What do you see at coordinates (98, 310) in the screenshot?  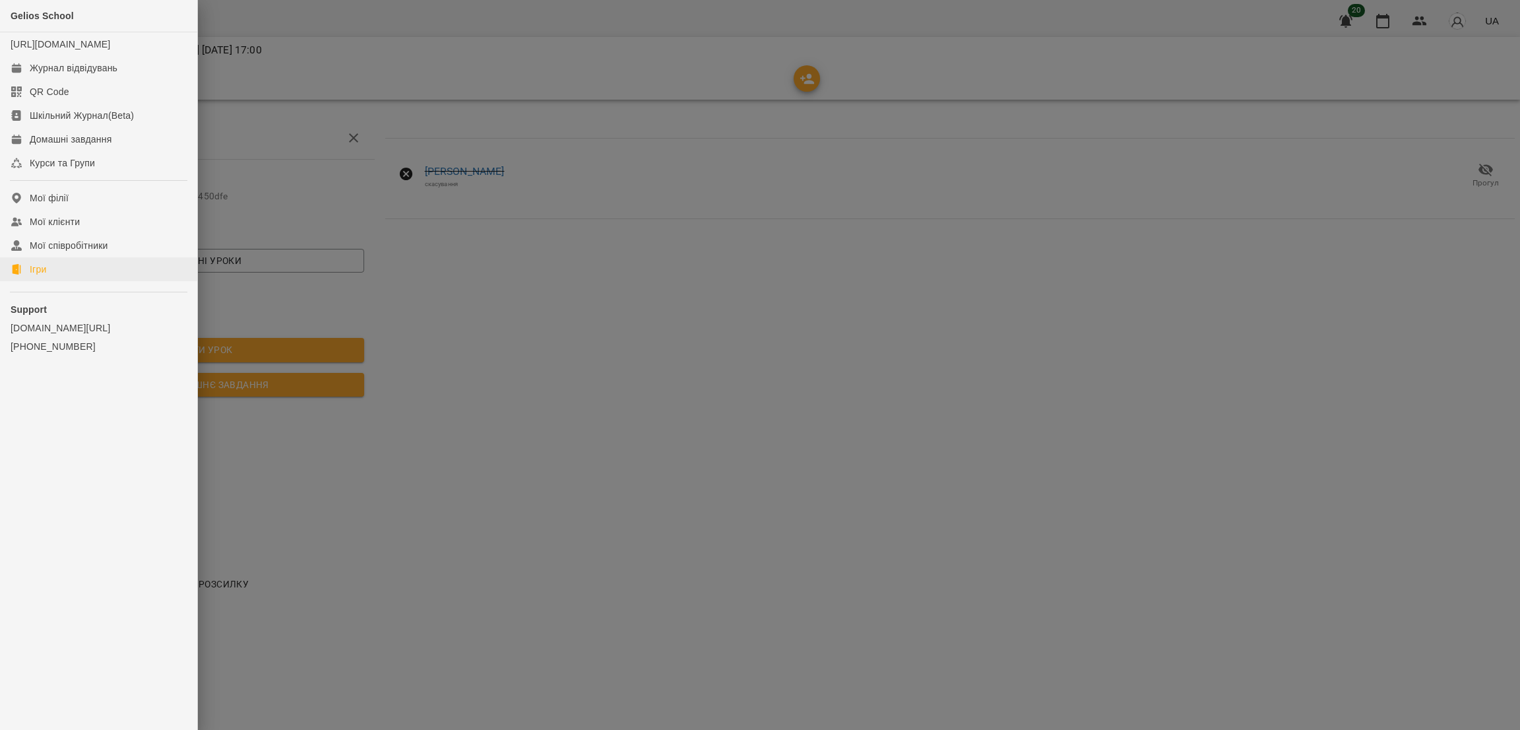 I see `p: Support` at bounding box center [98, 310].